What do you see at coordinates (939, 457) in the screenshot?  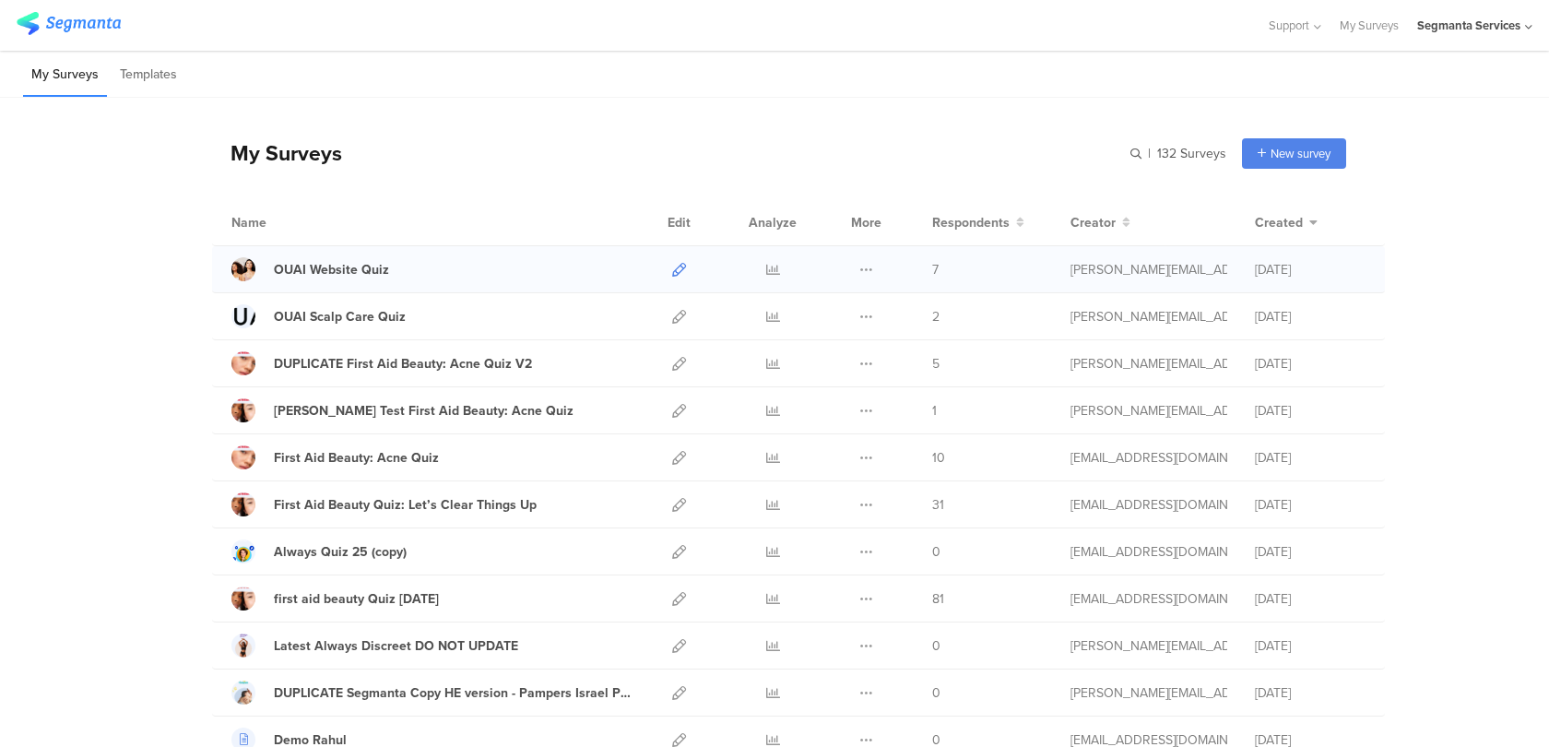 I see `span: 10` at bounding box center [939, 457].